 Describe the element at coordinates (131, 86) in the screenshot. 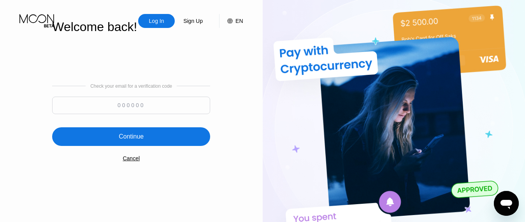

I see `div: Check your email for a verification code` at that location.